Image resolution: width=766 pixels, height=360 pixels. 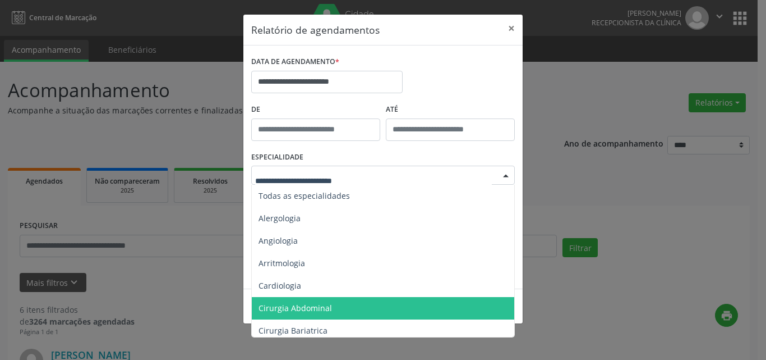 I want to click on span: Todas as especialidades, so click(x=304, y=195).